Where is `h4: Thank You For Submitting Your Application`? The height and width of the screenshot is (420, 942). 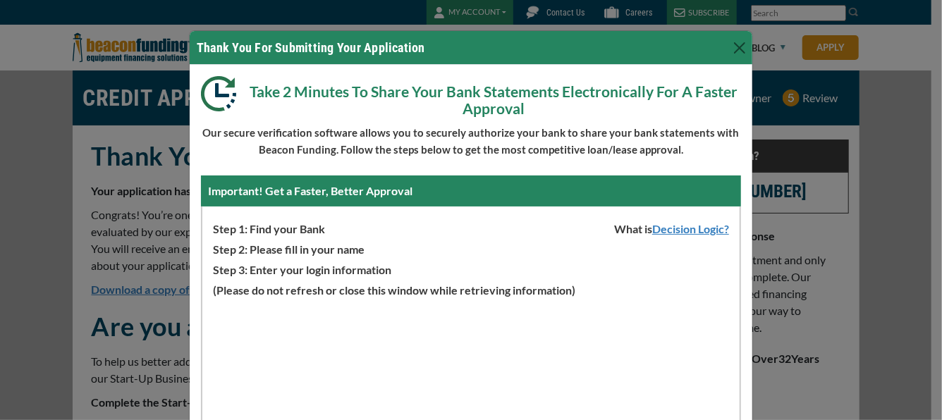
h4: Thank You For Submitting Your Application is located at coordinates (311, 47).